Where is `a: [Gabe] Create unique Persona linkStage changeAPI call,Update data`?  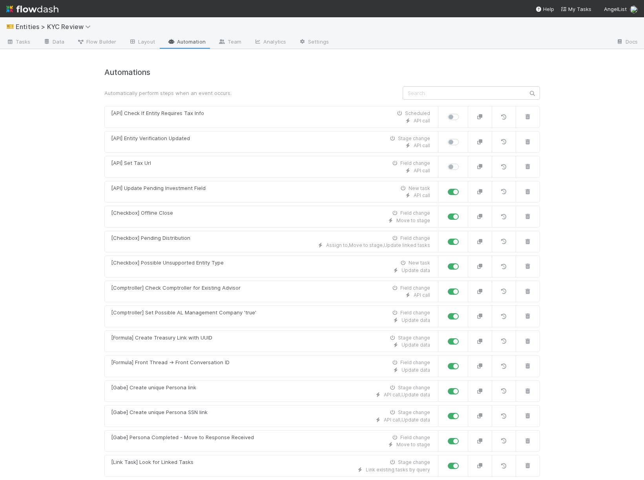 a: [Gabe] Create unique Persona linkStage changeAPI call,Update data is located at coordinates (271, 391).